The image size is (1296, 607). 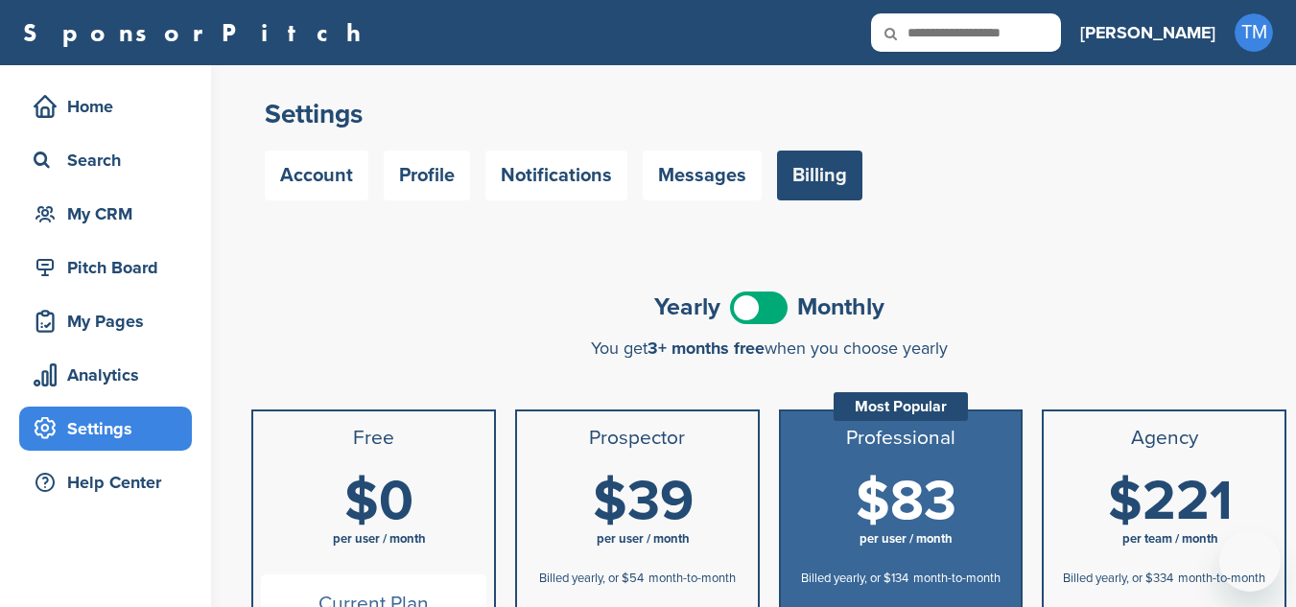 What do you see at coordinates (706, 348) in the screenshot?
I see `span: 3+ months free` at bounding box center [706, 348].